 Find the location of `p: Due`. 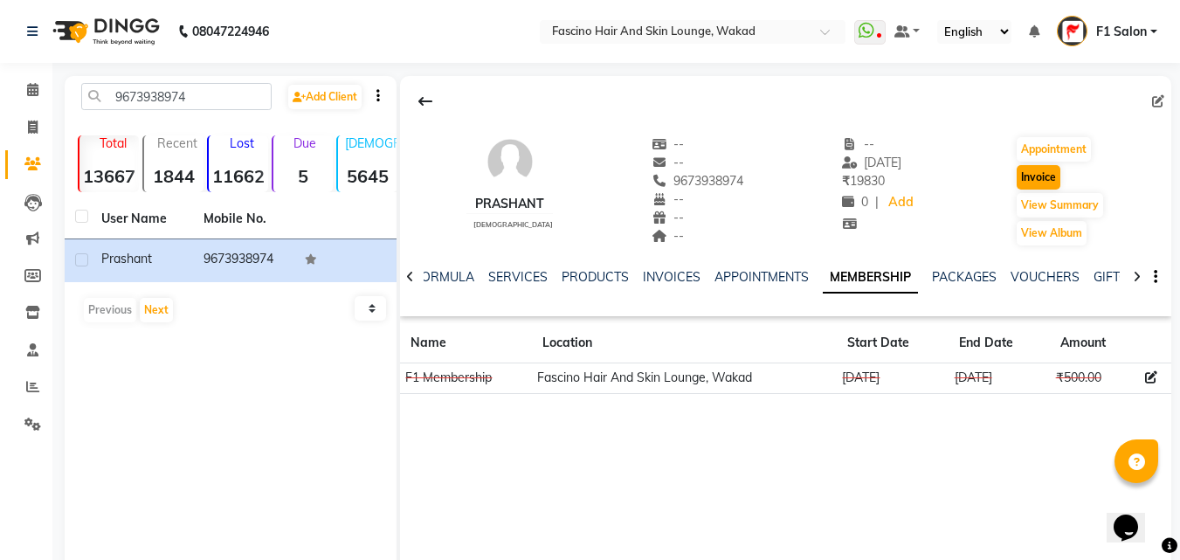

p: Due is located at coordinates (305, 143).